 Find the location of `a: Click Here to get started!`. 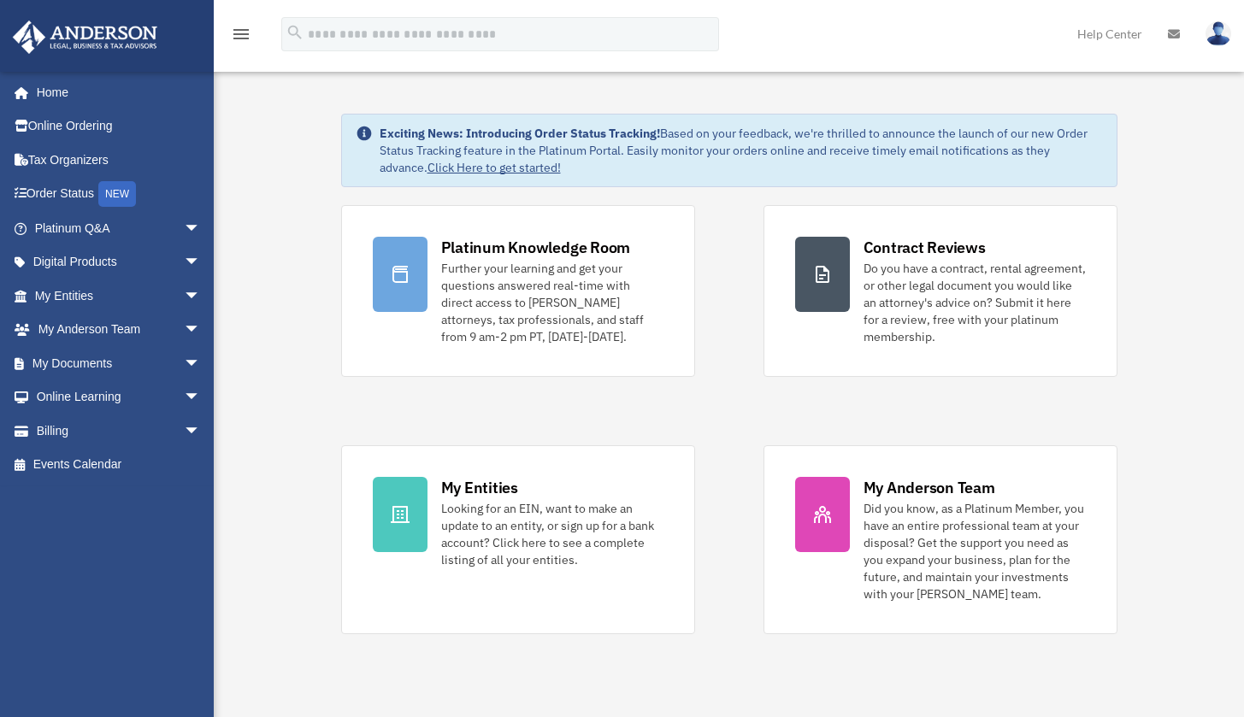

a: Click Here to get started! is located at coordinates (494, 168).